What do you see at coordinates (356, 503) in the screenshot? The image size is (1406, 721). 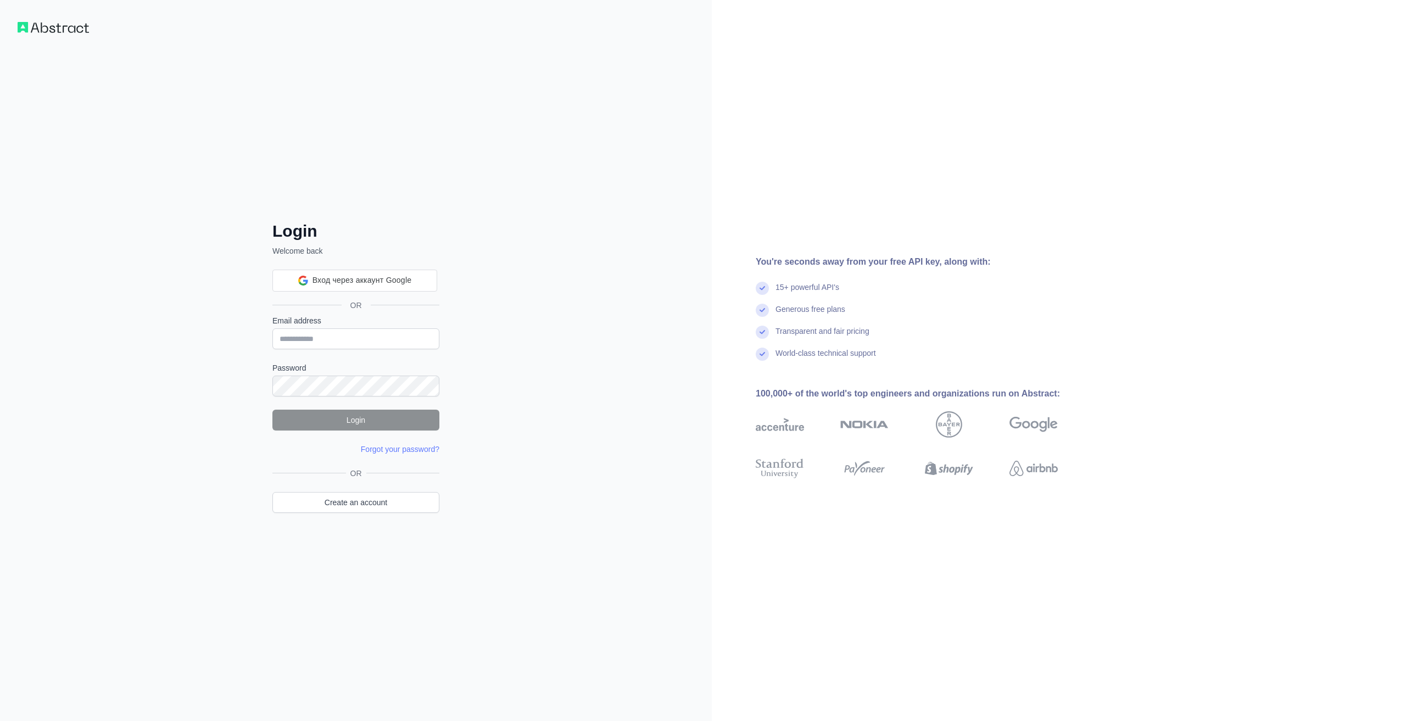 I see `a: Create an account` at bounding box center [356, 503].